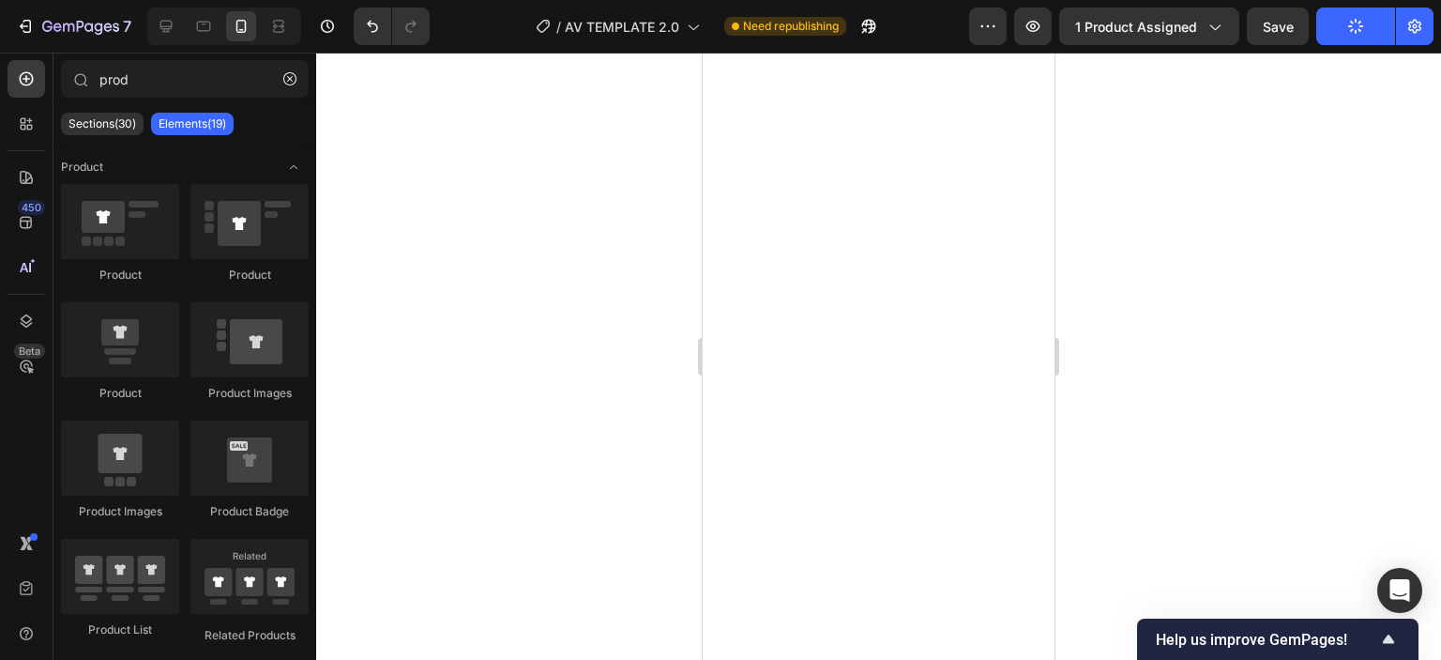 Image resolution: width=1441 pixels, height=660 pixels. Describe the element at coordinates (185, 79) in the screenshot. I see `input: Search Sections & Elements` at that location.